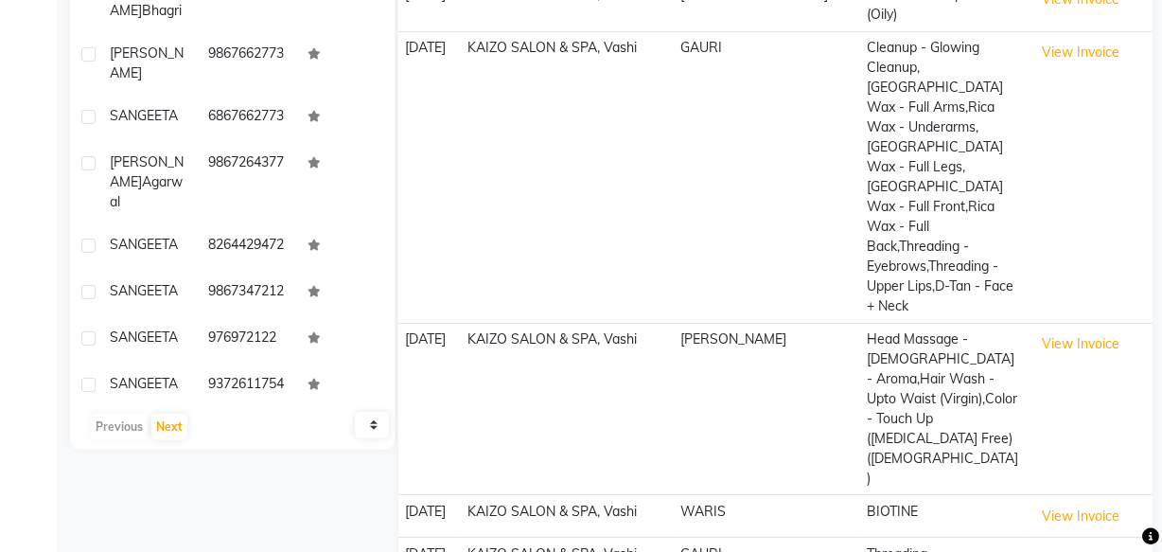 This screenshot has width=1162, height=552. What do you see at coordinates (769, 177) in the screenshot?
I see `td: GAURI` at bounding box center [769, 177].